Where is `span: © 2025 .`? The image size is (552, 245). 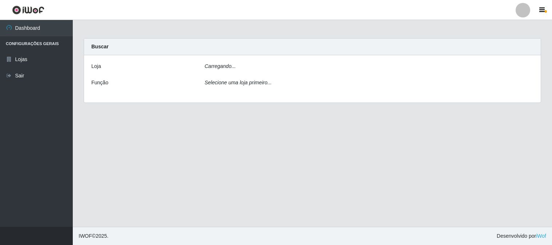 span: © 2025 . is located at coordinates (94, 236).